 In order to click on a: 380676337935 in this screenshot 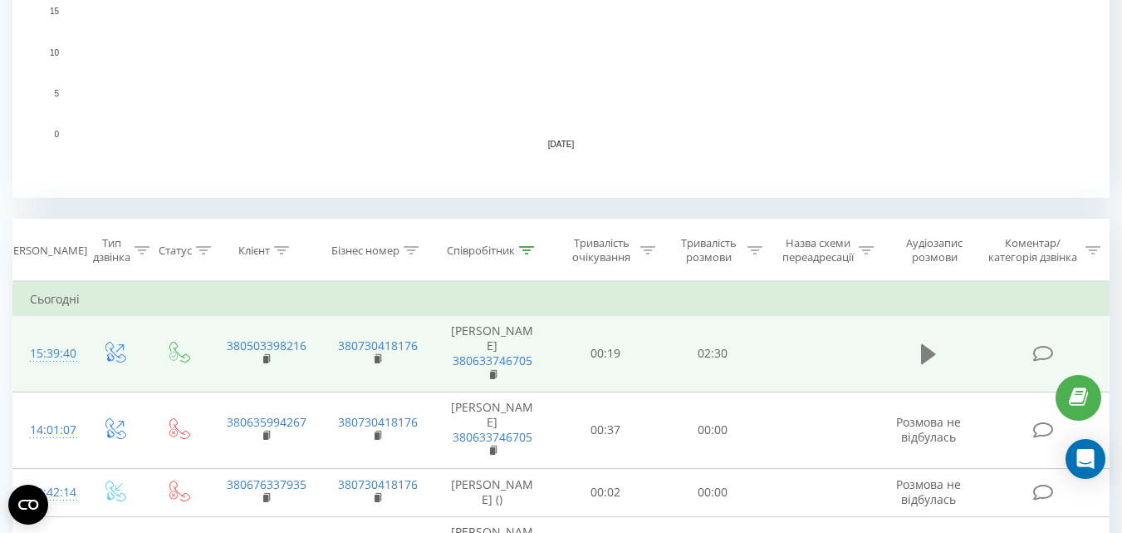, I will do `click(267, 484)`.